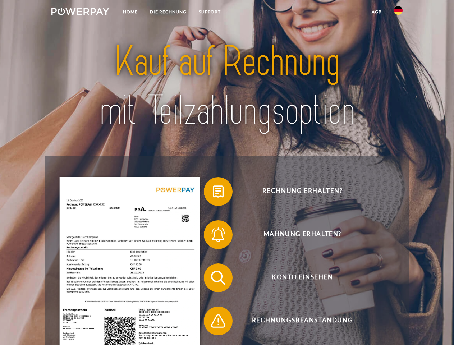 The height and width of the screenshot is (345, 454). I want to click on a: Rechnungsbeanstandung, so click(298, 321).